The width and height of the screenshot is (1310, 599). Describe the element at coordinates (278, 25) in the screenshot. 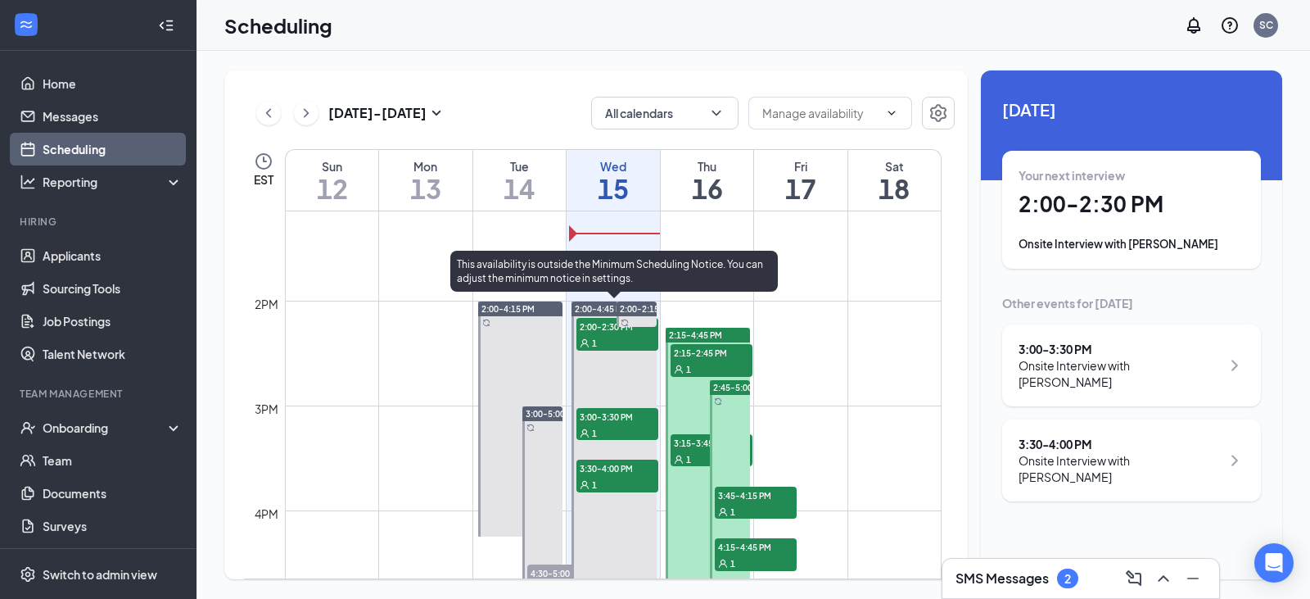

I see `h1: Scheduling` at that location.